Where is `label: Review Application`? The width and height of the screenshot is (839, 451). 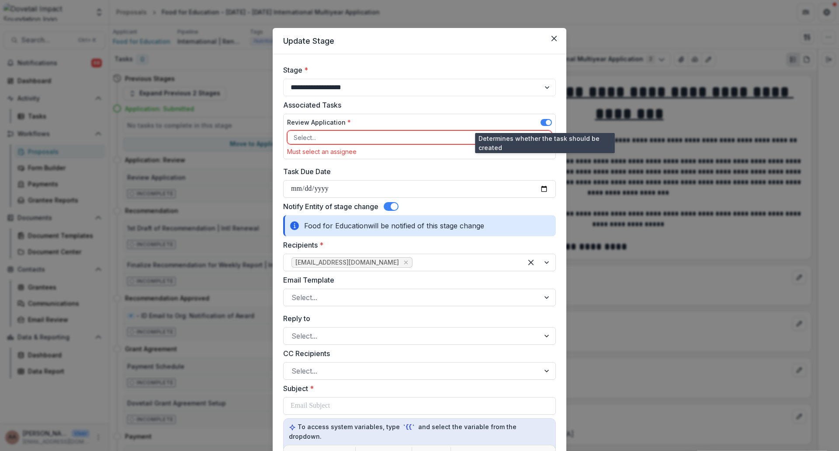
label: Review Application is located at coordinates (319, 122).